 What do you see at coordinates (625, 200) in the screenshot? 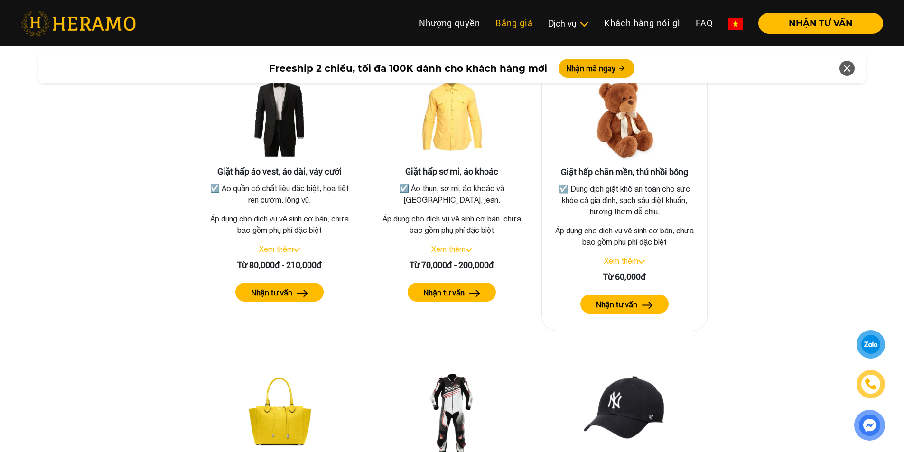
I see `p: ☑️ Dung dịch giặt khô an toàn cho sức khỏe cả gia đình, sạch sâu diệt khuẩn, hương thơm dễ chịu.` at bounding box center [625, 200].